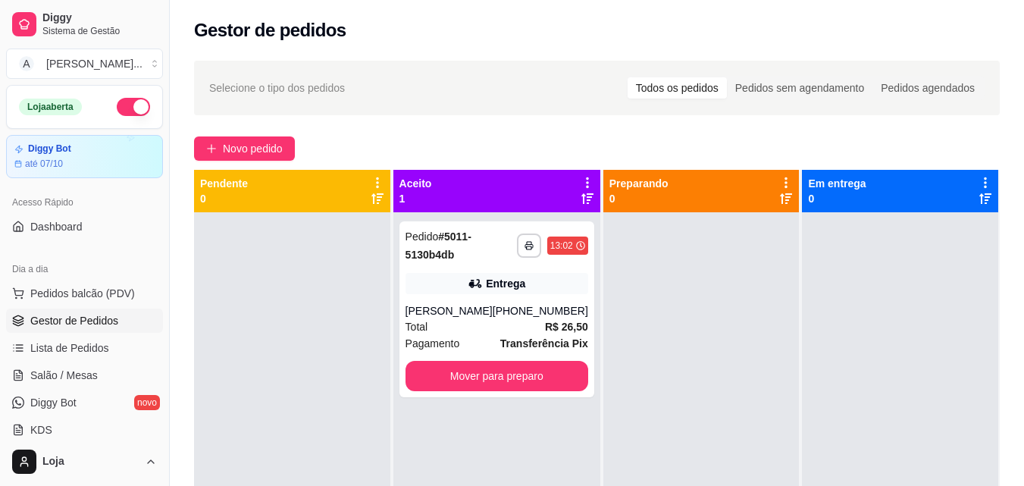  Describe the element at coordinates (928, 88) in the screenshot. I see `div: Pedidos agendados` at that location.